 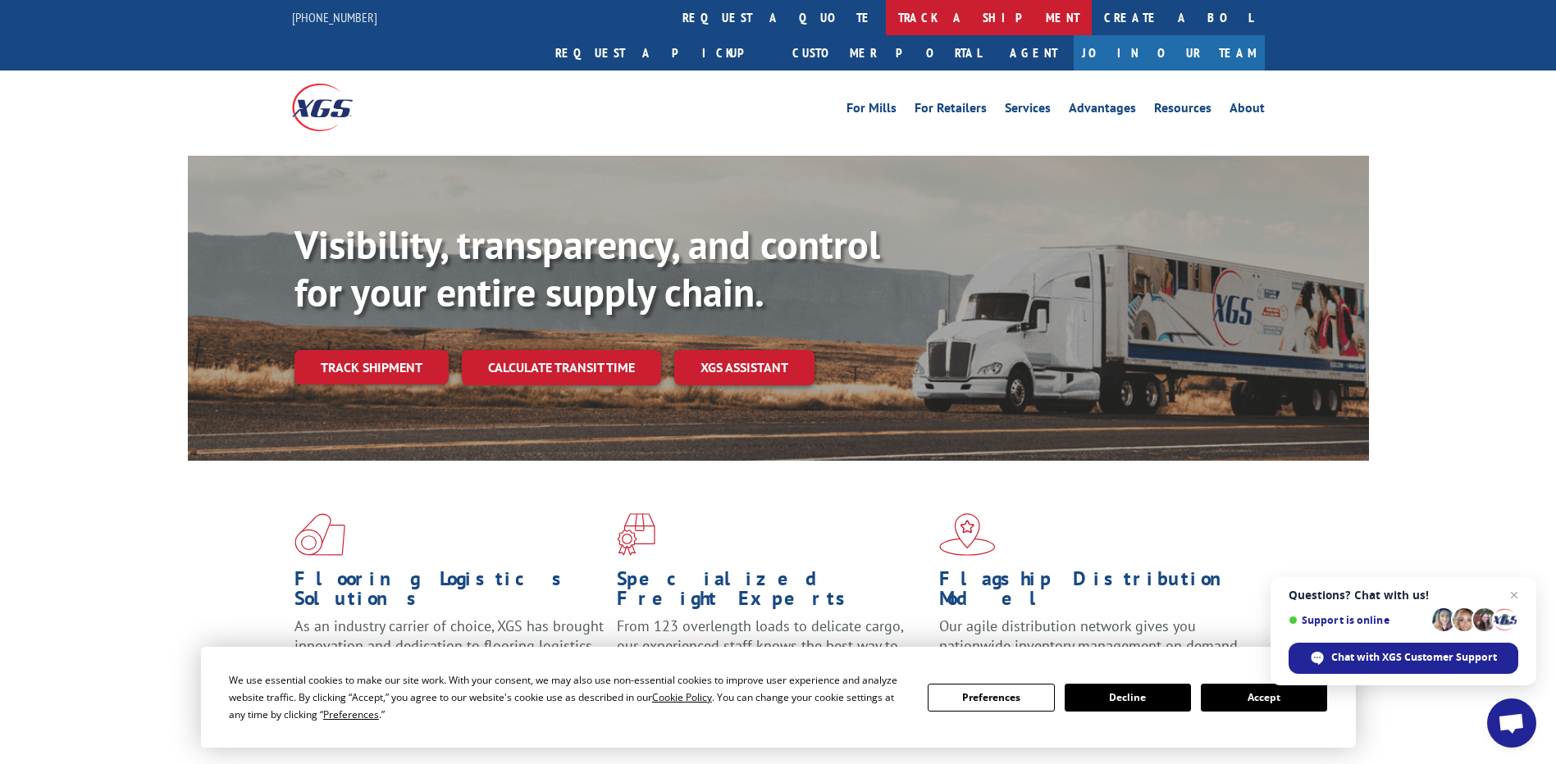 What do you see at coordinates (1514, 595) in the screenshot?
I see `span: Close chat` at bounding box center [1514, 595].